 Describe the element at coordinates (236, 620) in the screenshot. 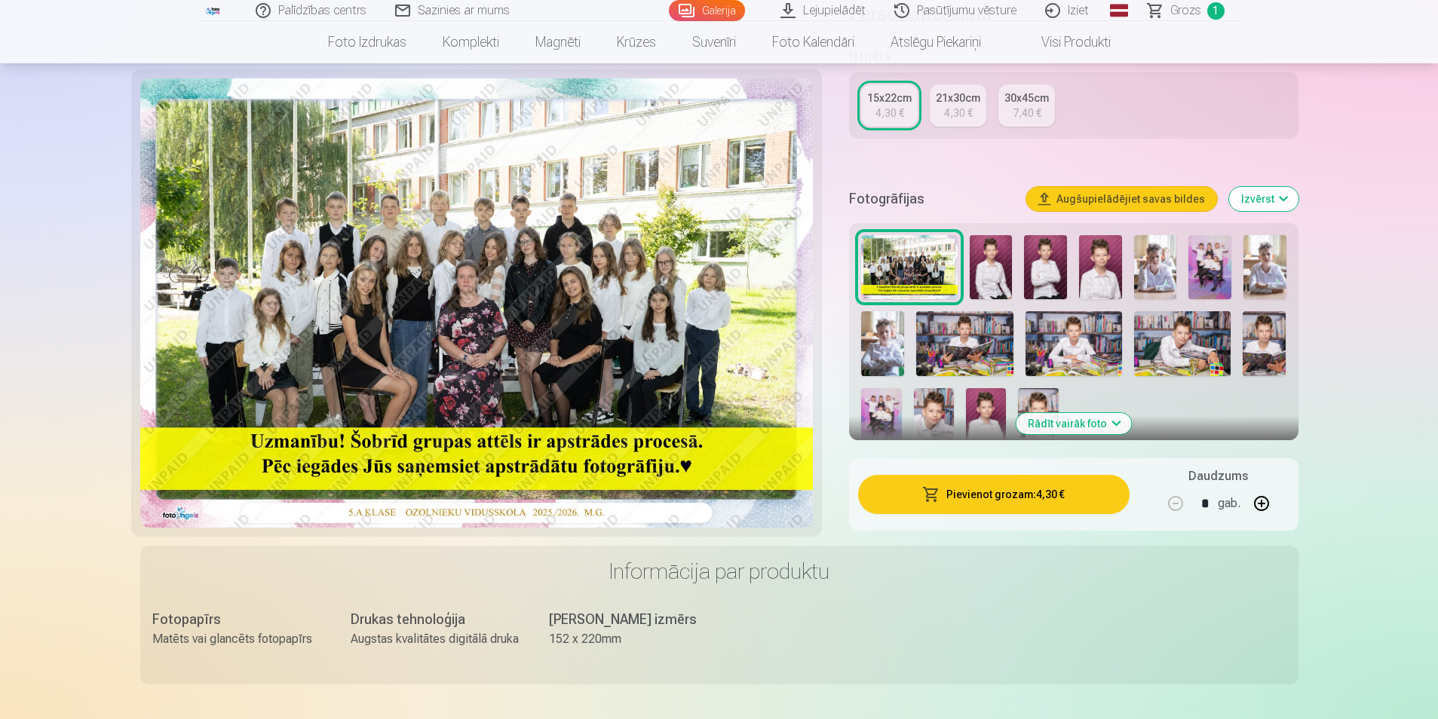

I see `div: Fotopapīrs` at that location.